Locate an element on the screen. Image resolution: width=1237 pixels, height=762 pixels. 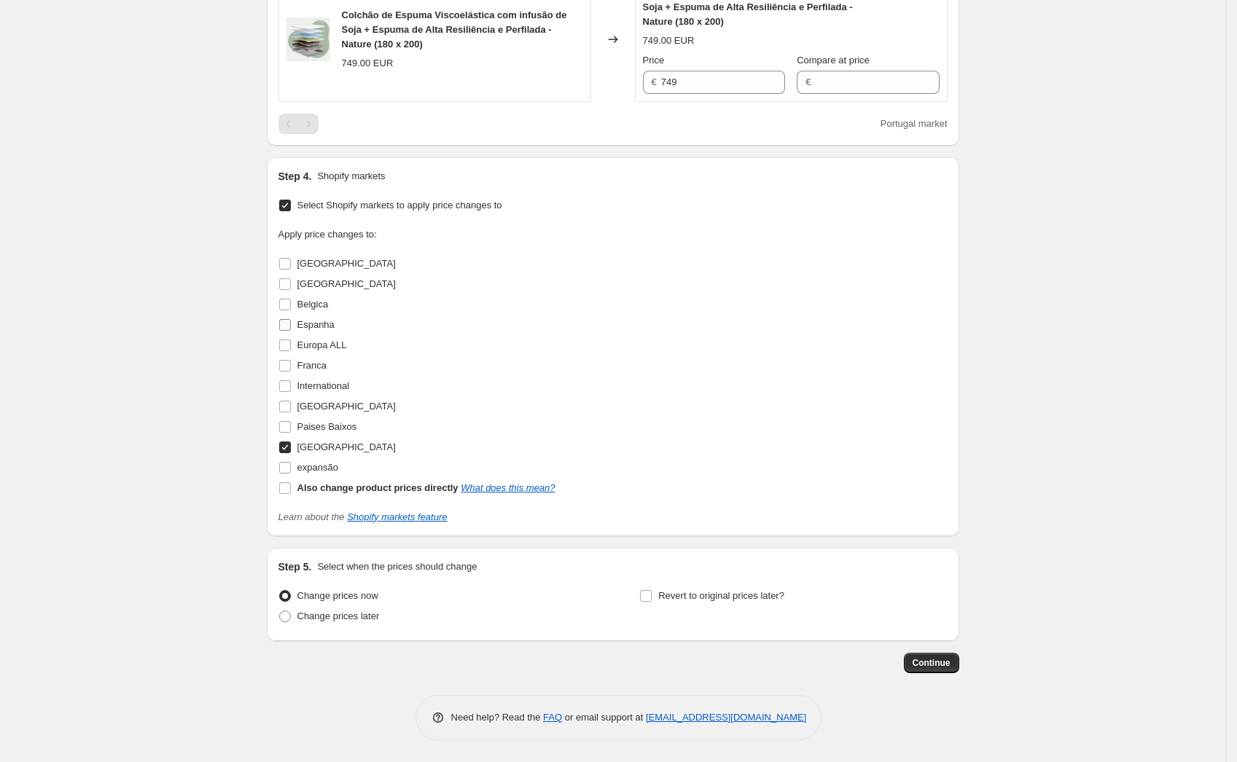
span: Continue is located at coordinates (931, 663).